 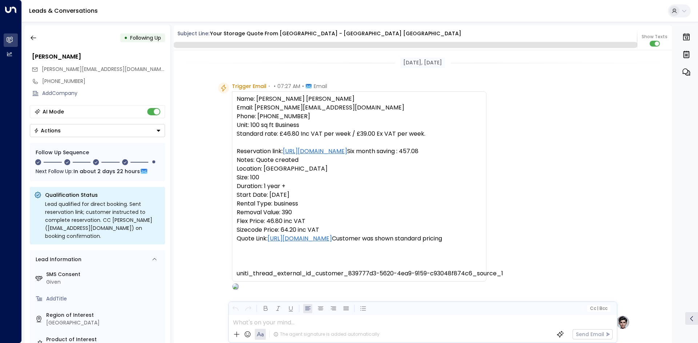 What do you see at coordinates (320, 86) in the screenshot?
I see `span: Email` at bounding box center [320, 86].